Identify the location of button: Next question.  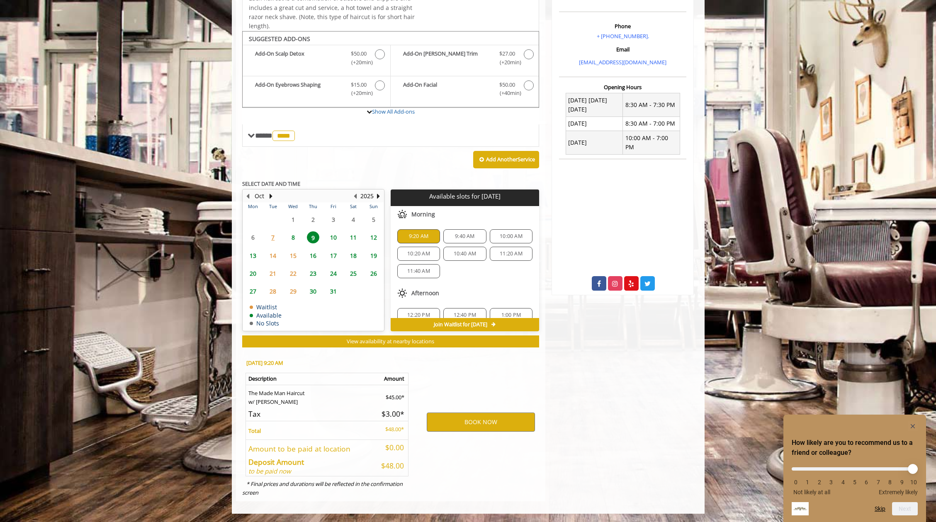
(905, 509).